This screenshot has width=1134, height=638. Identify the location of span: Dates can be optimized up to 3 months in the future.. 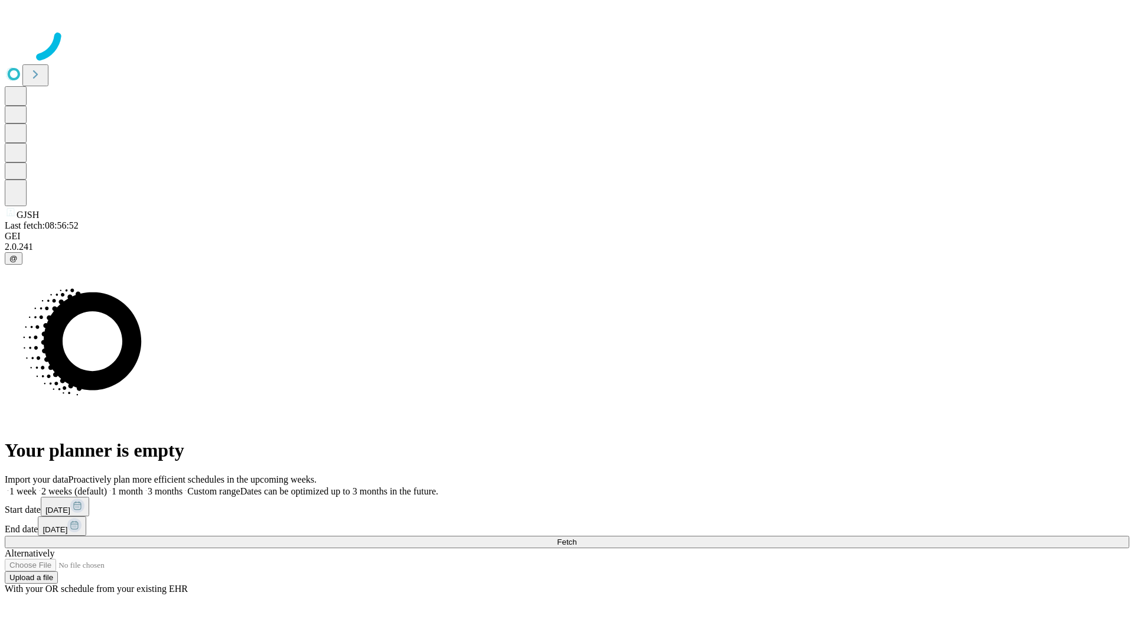
(339, 491).